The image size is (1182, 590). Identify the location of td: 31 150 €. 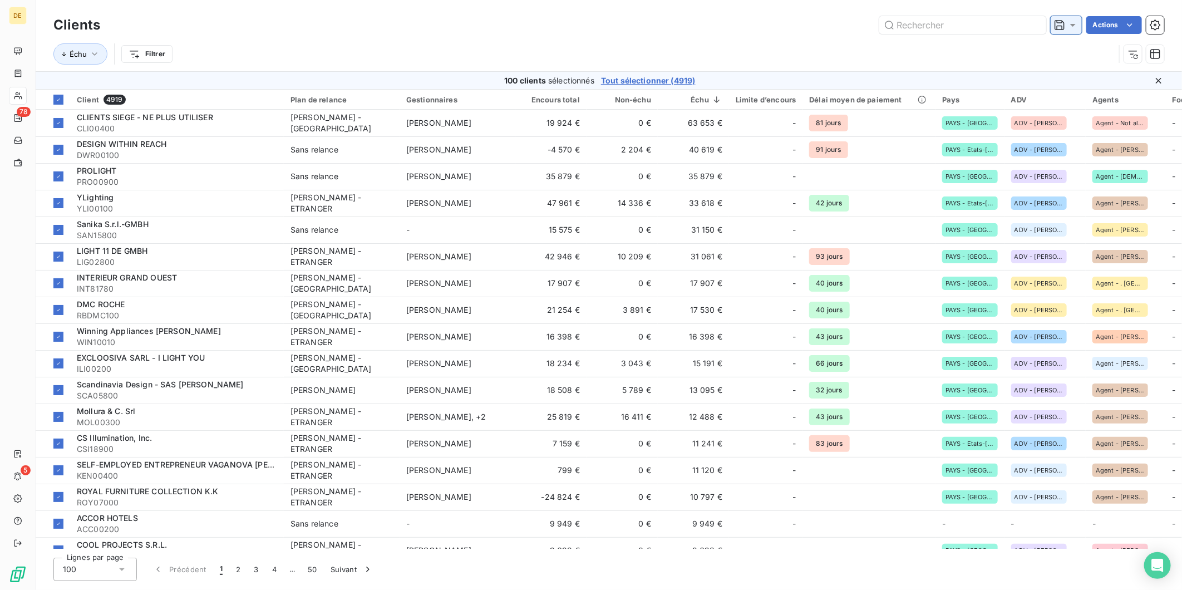
(694, 230).